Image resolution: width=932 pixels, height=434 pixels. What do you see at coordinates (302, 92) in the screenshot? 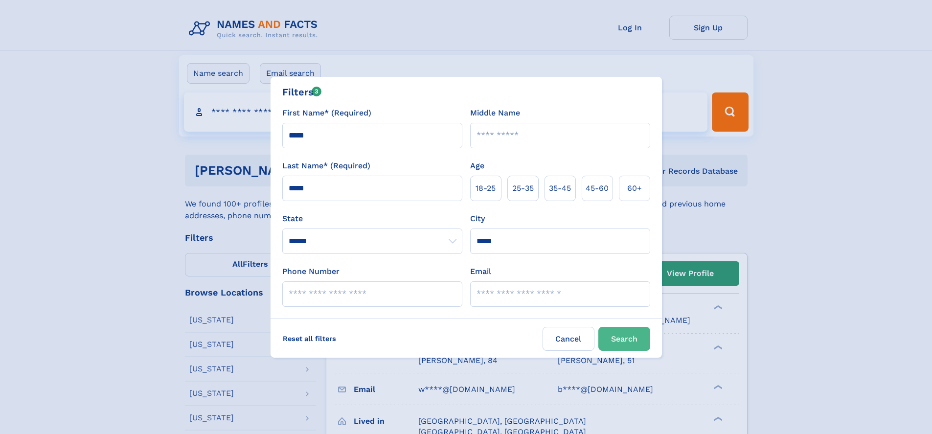
I see `div: Filters` at bounding box center [302, 92].